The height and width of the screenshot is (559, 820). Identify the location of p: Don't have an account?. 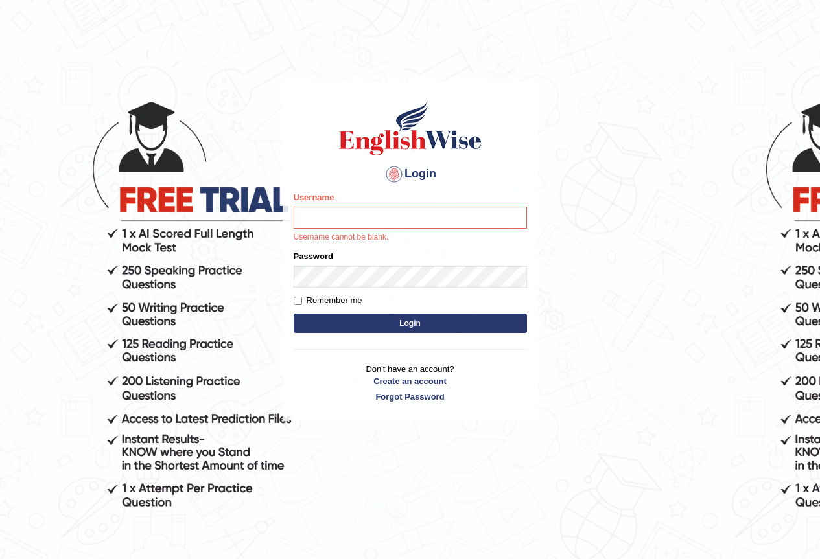
(410, 383).